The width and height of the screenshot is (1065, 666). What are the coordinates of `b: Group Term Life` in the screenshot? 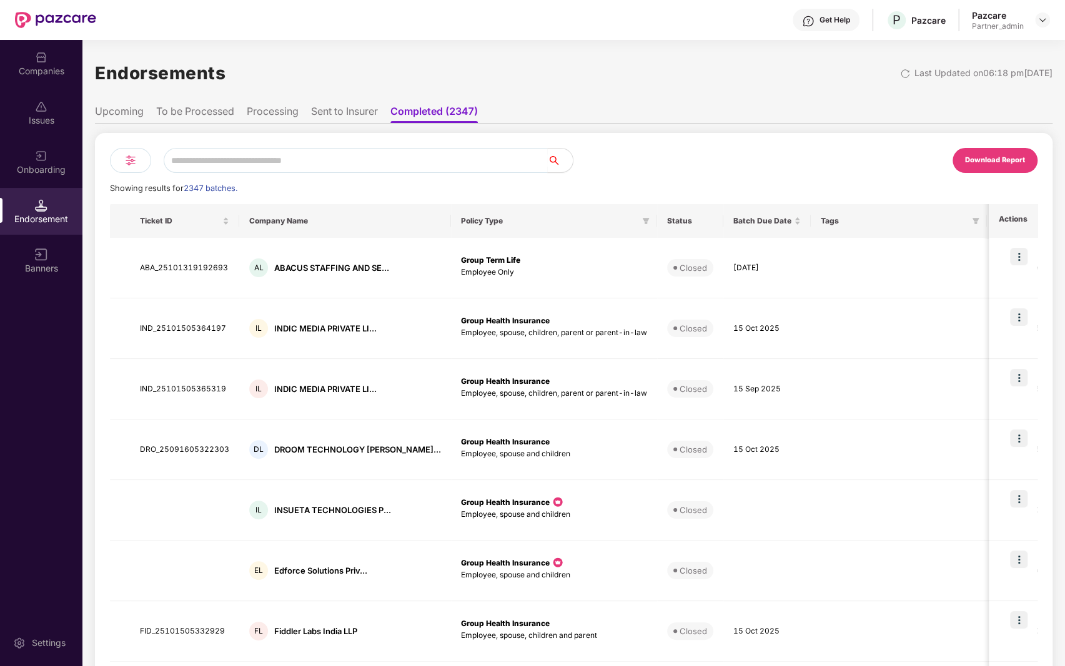 It's located at (490, 260).